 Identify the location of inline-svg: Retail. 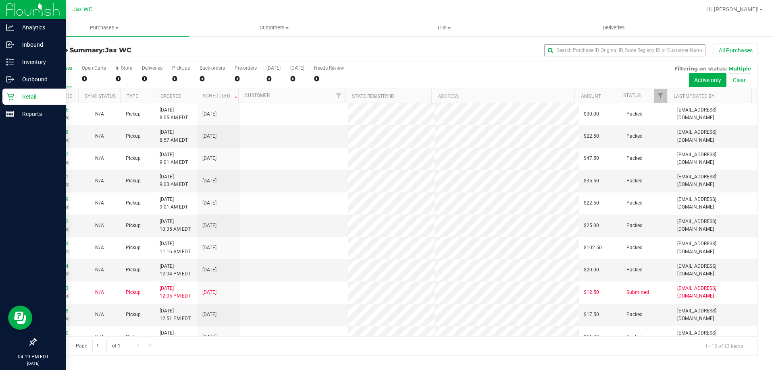
(10, 97).